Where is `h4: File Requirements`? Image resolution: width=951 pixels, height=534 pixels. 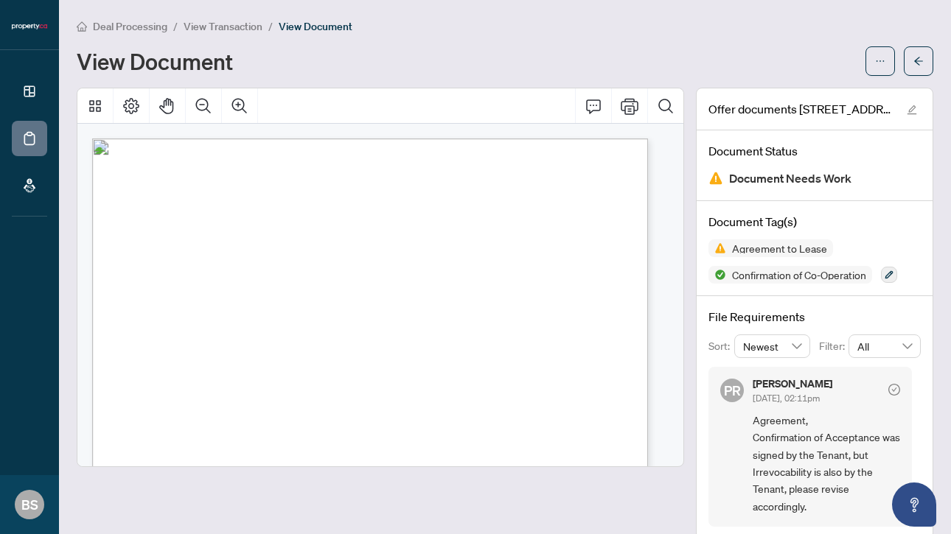
h4: File Requirements is located at coordinates (814, 317).